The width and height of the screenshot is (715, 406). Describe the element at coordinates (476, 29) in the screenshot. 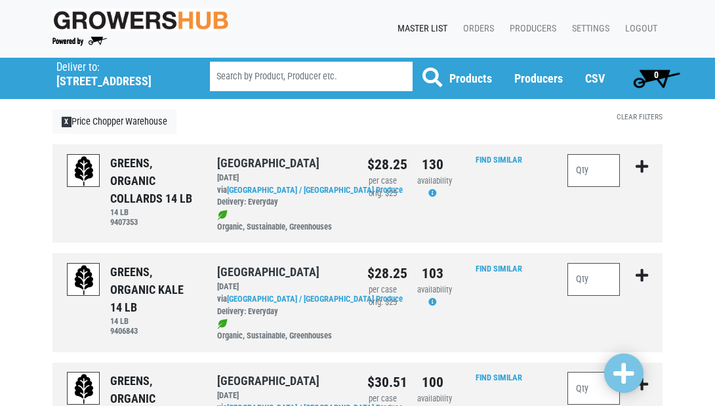

I see `a: Orders` at that location.